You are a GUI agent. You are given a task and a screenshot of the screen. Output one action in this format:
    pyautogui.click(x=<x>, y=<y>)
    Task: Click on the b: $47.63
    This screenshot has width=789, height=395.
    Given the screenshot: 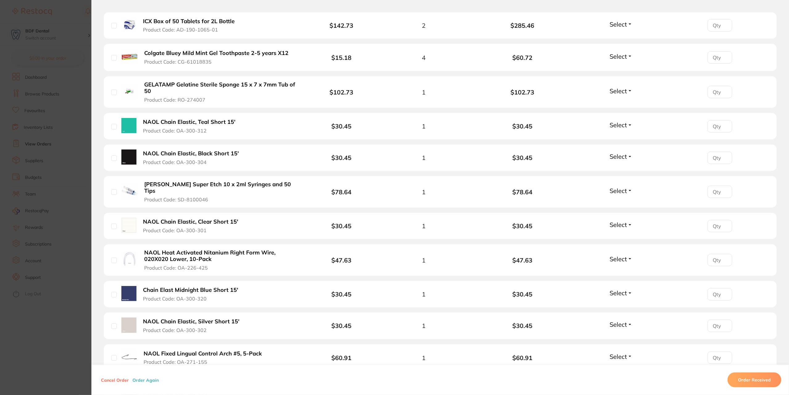 What is the action you would take?
    pyautogui.click(x=522, y=260)
    